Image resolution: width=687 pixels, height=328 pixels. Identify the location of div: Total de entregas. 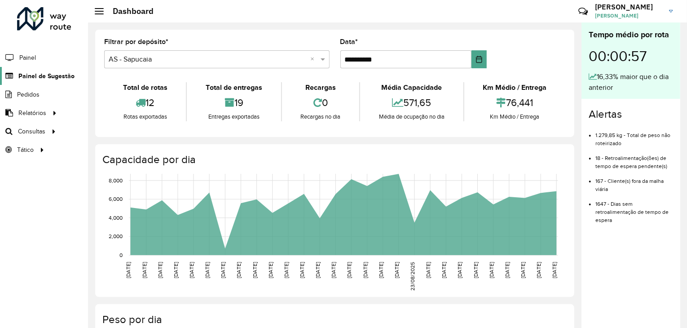
(233, 88).